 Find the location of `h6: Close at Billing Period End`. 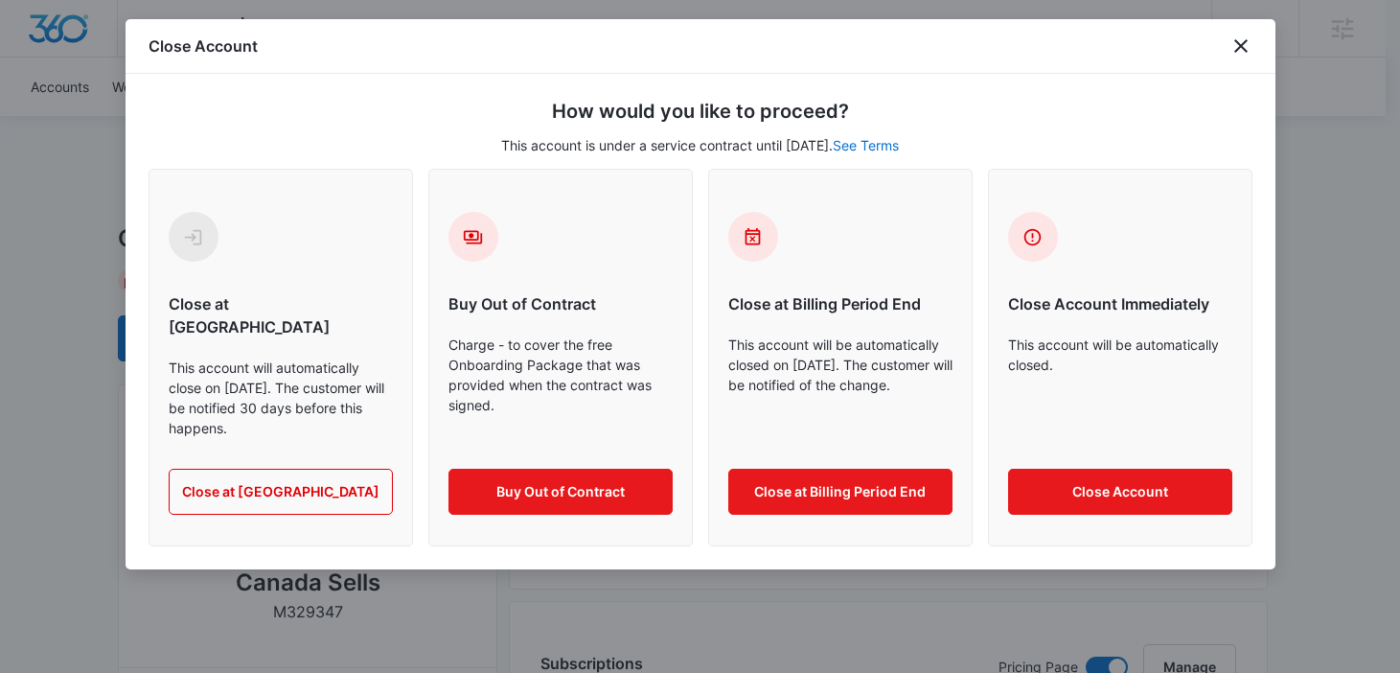

h6: Close at Billing Period End is located at coordinates (840, 304).